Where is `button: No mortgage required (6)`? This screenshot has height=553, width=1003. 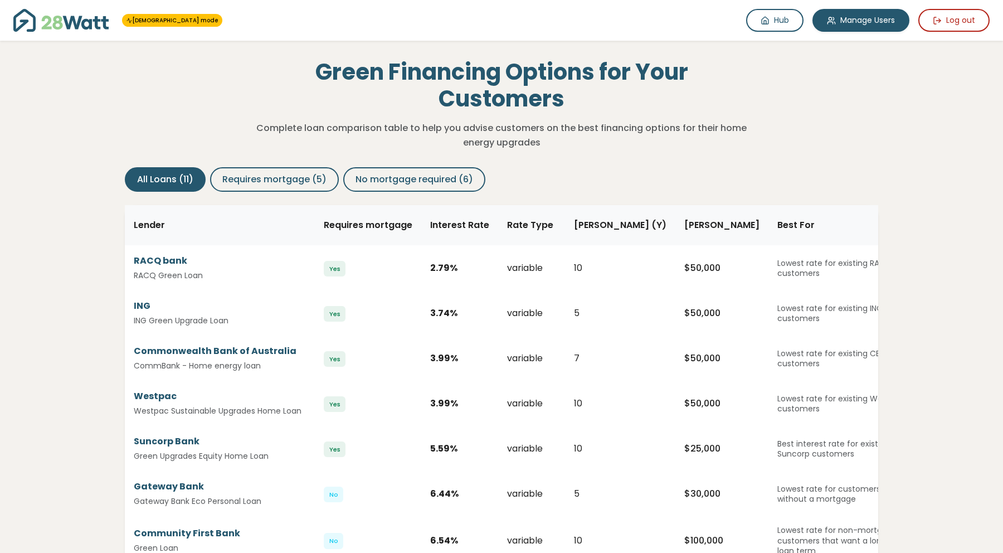 button: No mortgage required (6) is located at coordinates (414, 179).